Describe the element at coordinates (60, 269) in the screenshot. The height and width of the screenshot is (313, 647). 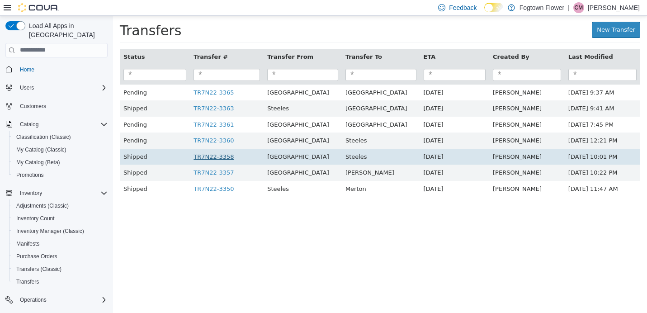
I see `button: Transfers (Classic)` at that location.